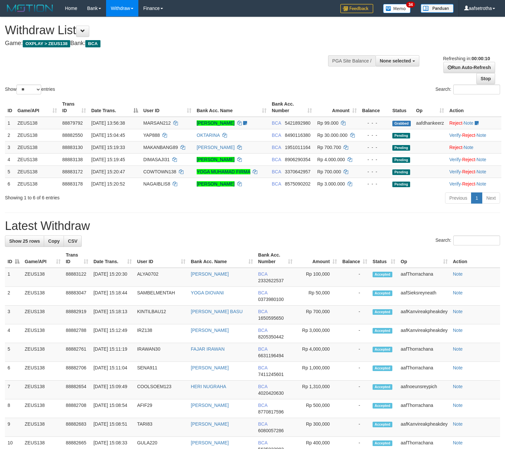 The width and height of the screenshot is (505, 449). I want to click on th: Bank Acc. Name: activate to sort column ascending, so click(231, 107).